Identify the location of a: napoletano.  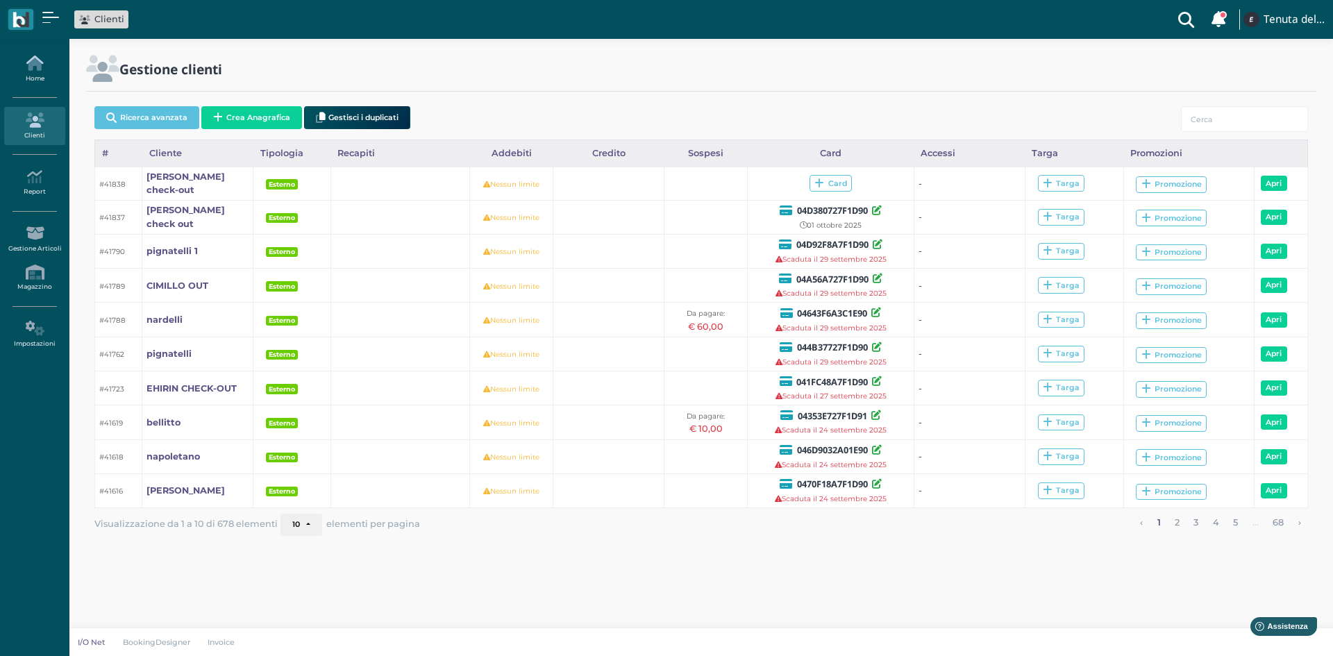
(173, 456).